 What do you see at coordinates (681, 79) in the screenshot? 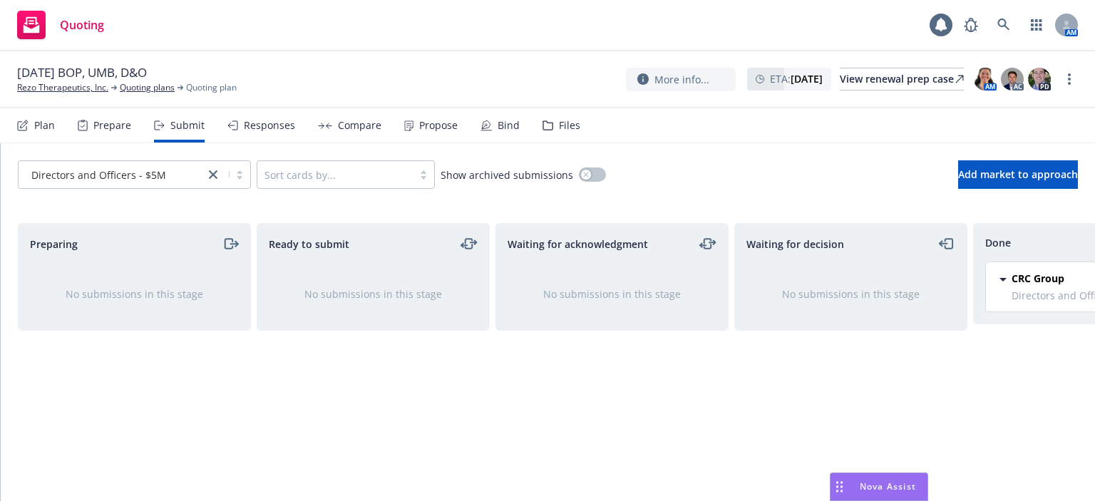
I see `button: More info...` at bounding box center [681, 79].